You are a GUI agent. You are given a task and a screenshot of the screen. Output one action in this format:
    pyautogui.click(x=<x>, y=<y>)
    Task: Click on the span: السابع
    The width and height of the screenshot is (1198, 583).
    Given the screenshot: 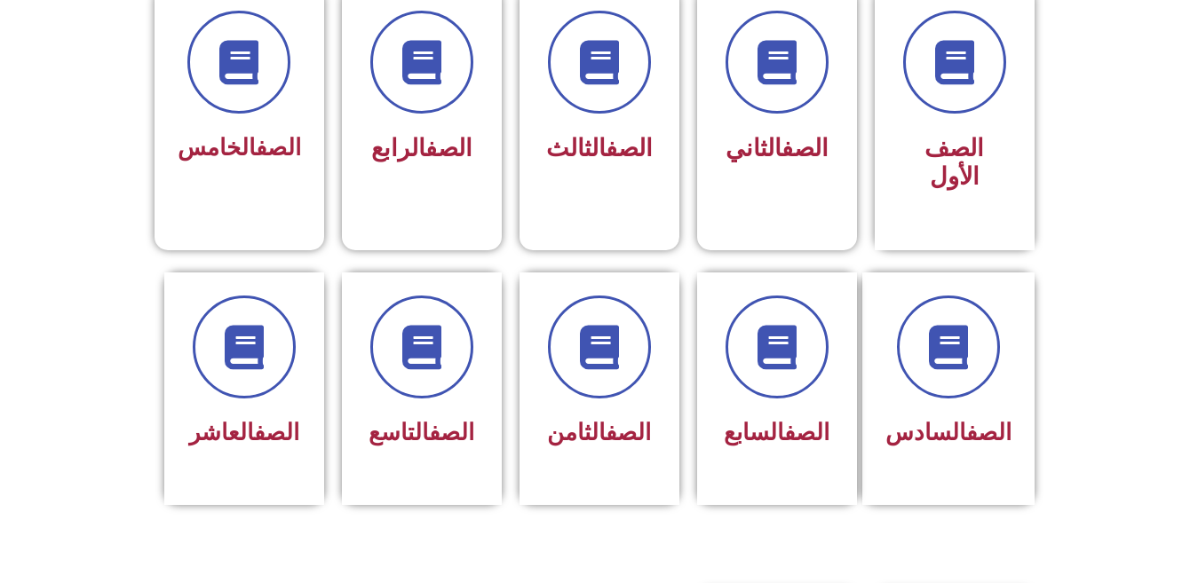 What is the action you would take?
    pyautogui.click(x=776, y=432)
    